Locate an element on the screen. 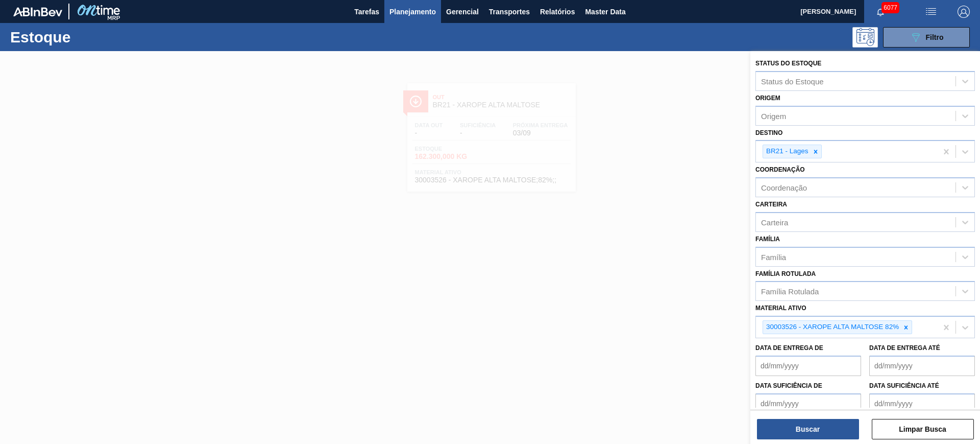  div: 30003526 - XAROPE ALTA MALTOSE 82% is located at coordinates (832, 327).